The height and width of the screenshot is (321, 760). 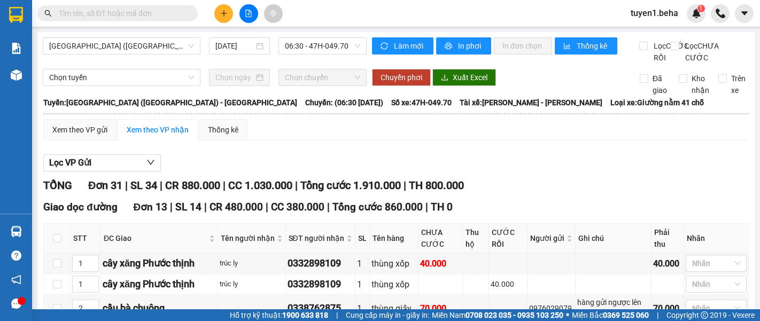 What do you see at coordinates (105, 185) in the screenshot?
I see `span: Đơn 31` at bounding box center [105, 185].